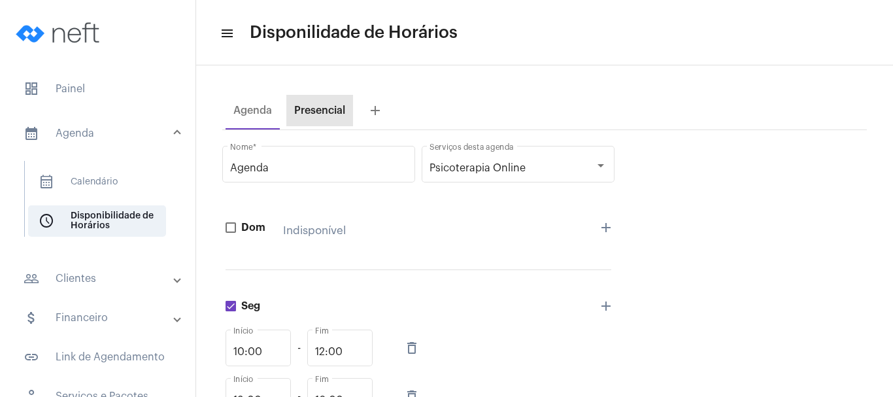 The height and width of the screenshot is (397, 893). I want to click on span: Calendário, so click(97, 182).